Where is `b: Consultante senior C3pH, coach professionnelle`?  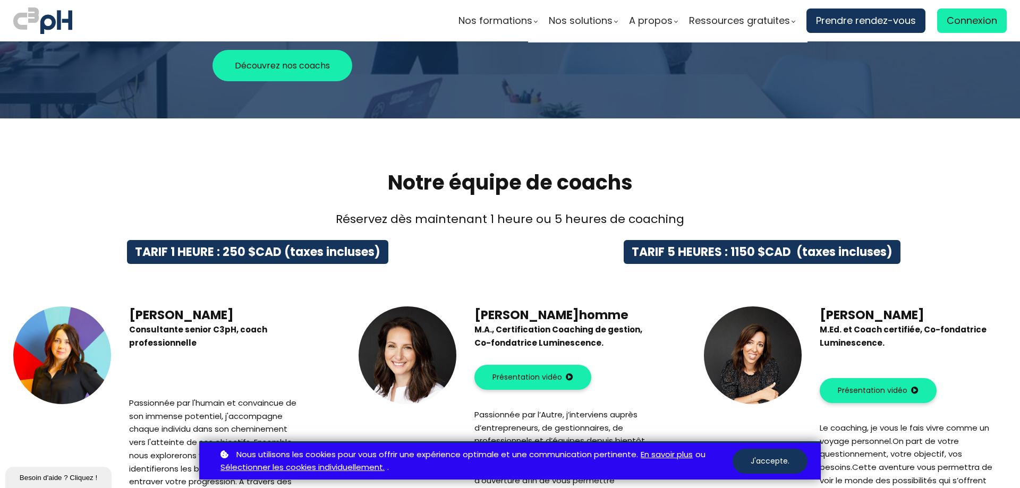 b: Consultante senior C3pH, coach professionnelle is located at coordinates (198, 336).